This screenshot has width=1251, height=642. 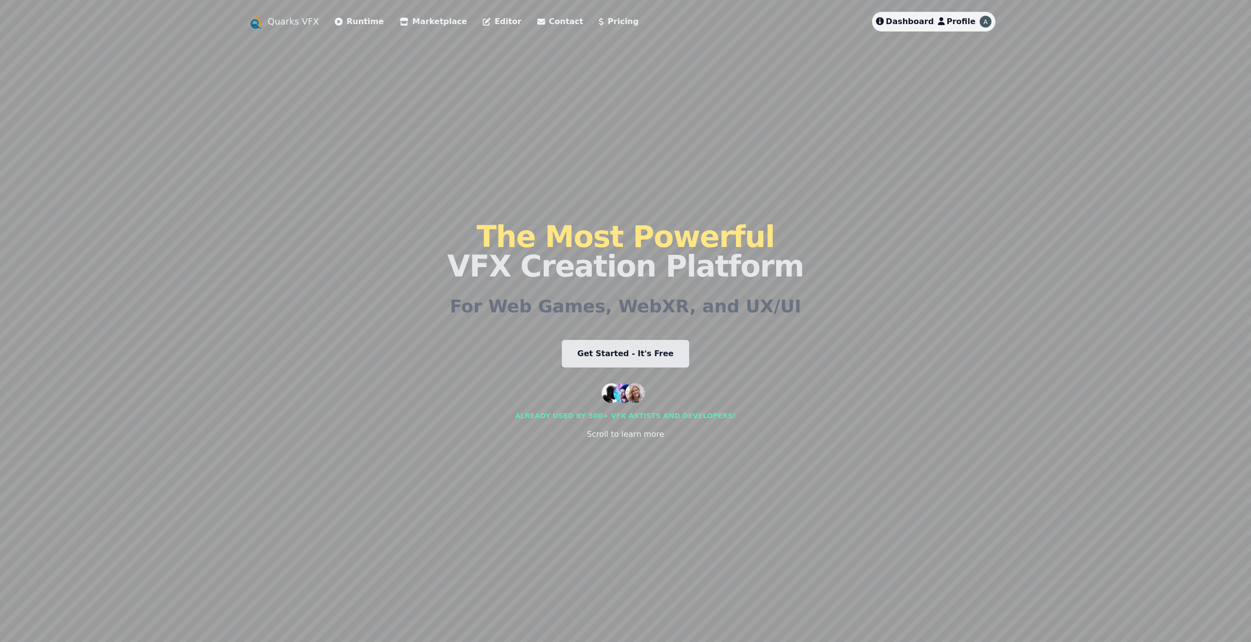 What do you see at coordinates (905, 22) in the screenshot?
I see `a: Dashboard` at bounding box center [905, 22].